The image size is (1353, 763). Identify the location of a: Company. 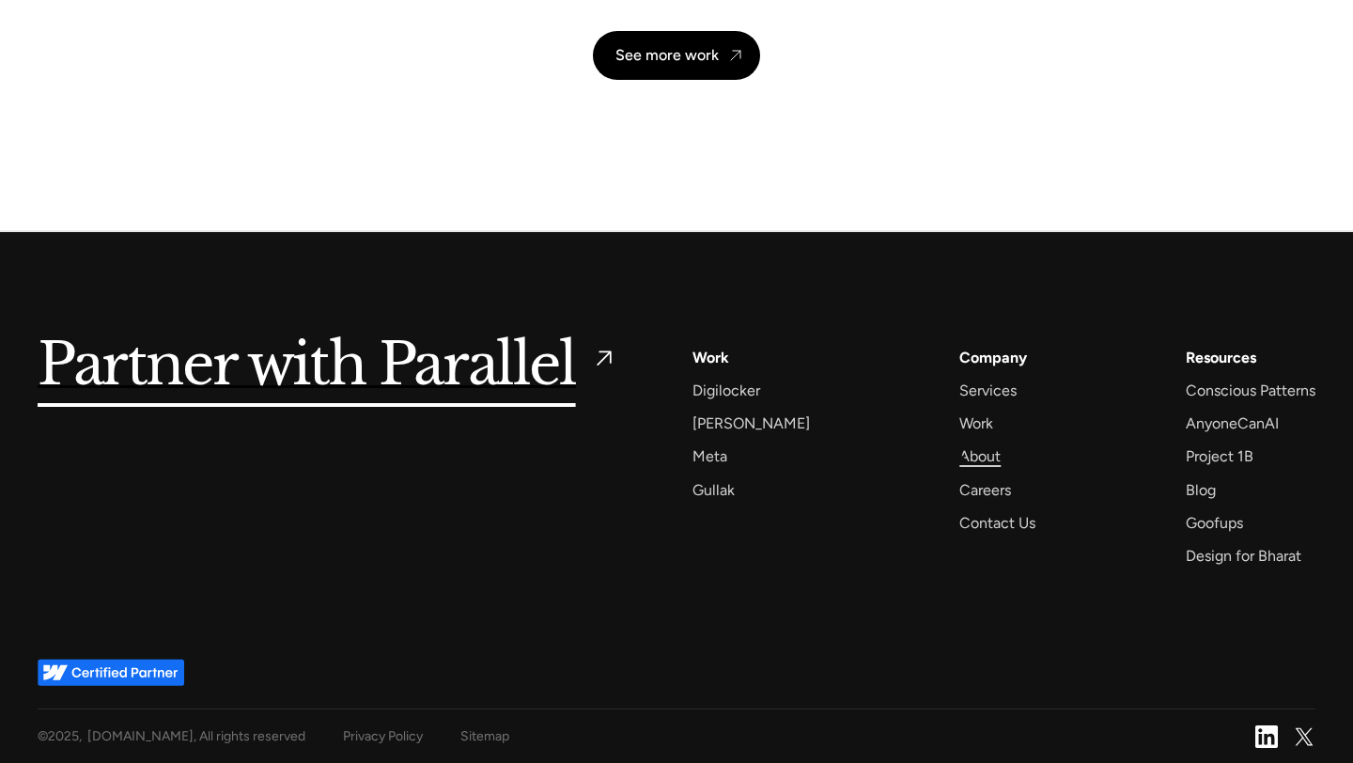
(993, 357).